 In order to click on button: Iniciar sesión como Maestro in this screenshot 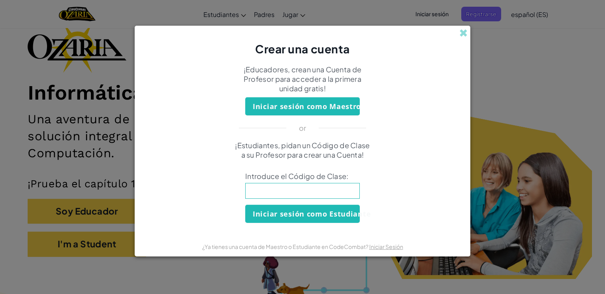, I will do `click(302, 106)`.